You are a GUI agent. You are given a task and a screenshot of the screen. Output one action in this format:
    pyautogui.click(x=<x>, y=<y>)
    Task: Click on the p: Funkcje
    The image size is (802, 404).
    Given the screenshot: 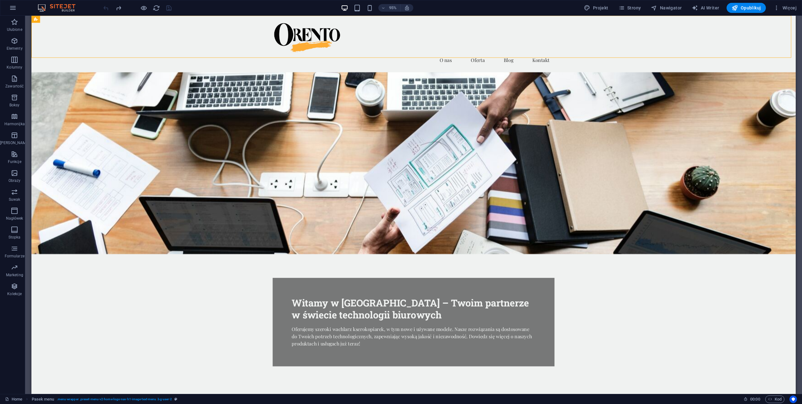 What is the action you would take?
    pyautogui.click(x=14, y=162)
    